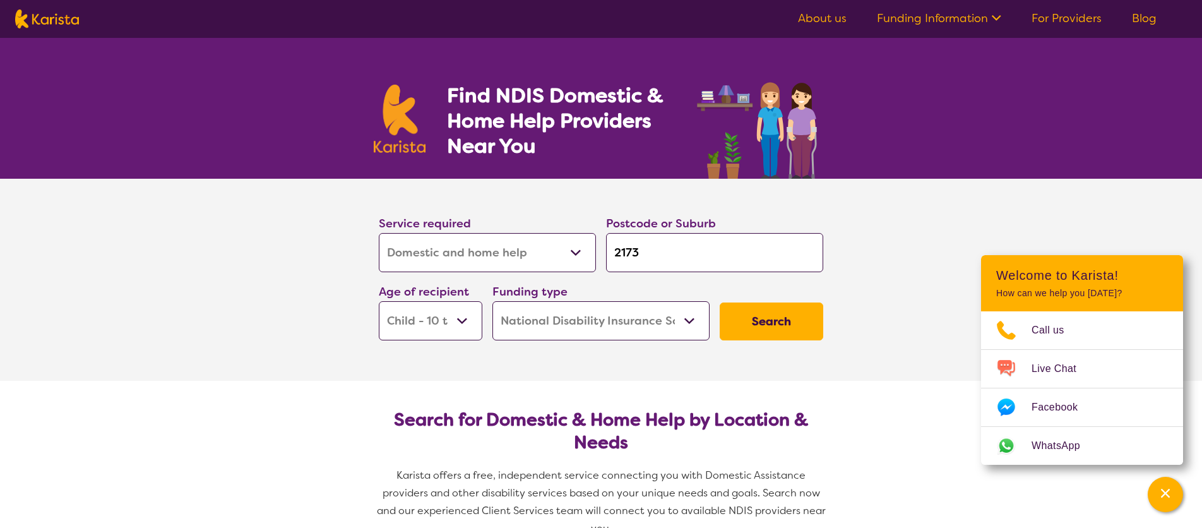 The height and width of the screenshot is (528, 1202). I want to click on span: Call us, so click(1056, 330).